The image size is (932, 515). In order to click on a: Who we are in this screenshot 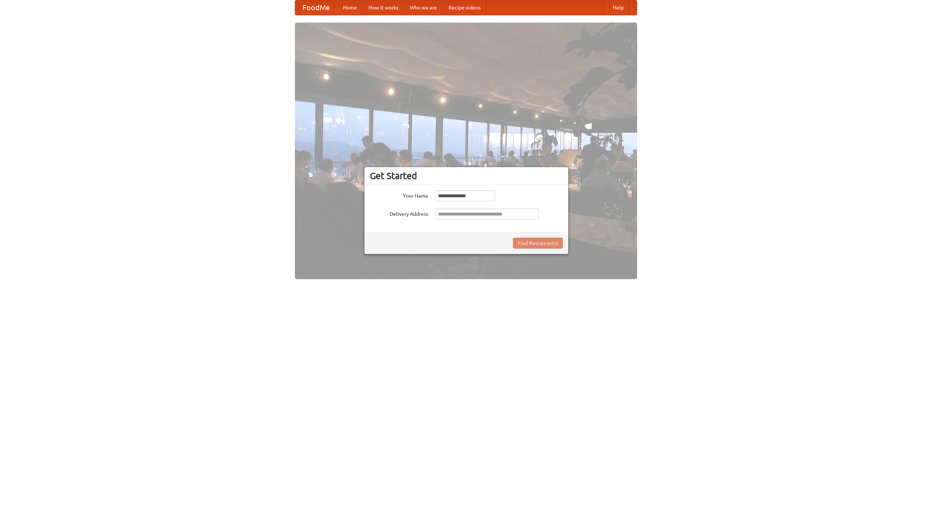, I will do `click(424, 8)`.